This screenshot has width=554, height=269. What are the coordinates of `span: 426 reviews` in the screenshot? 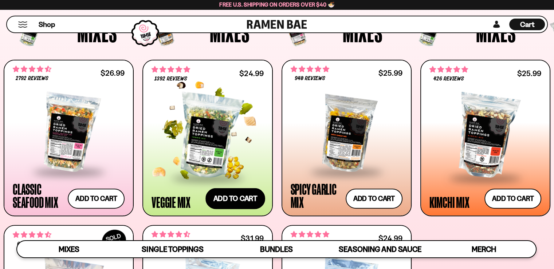 It's located at (449, 79).